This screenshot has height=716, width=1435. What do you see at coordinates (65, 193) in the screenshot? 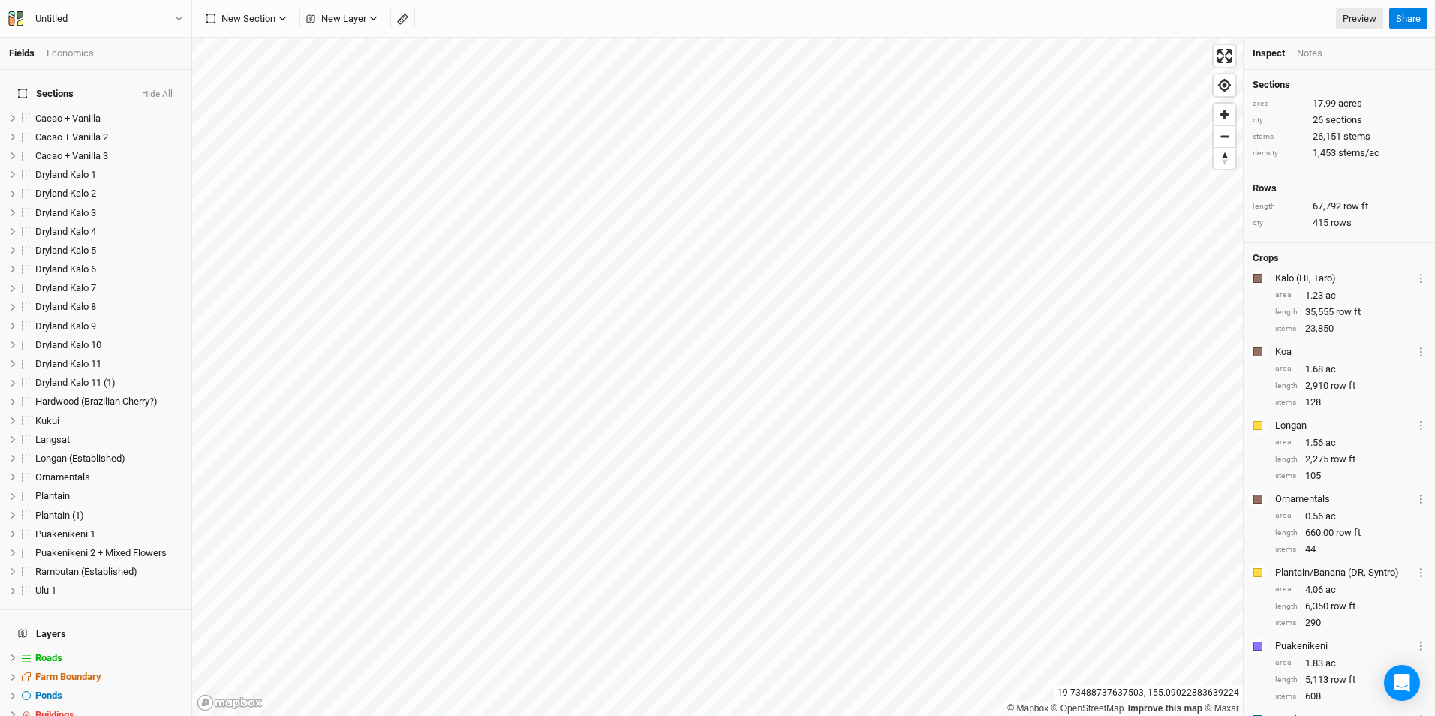
I see `span: Dryland Kalo 2` at bounding box center [65, 193].